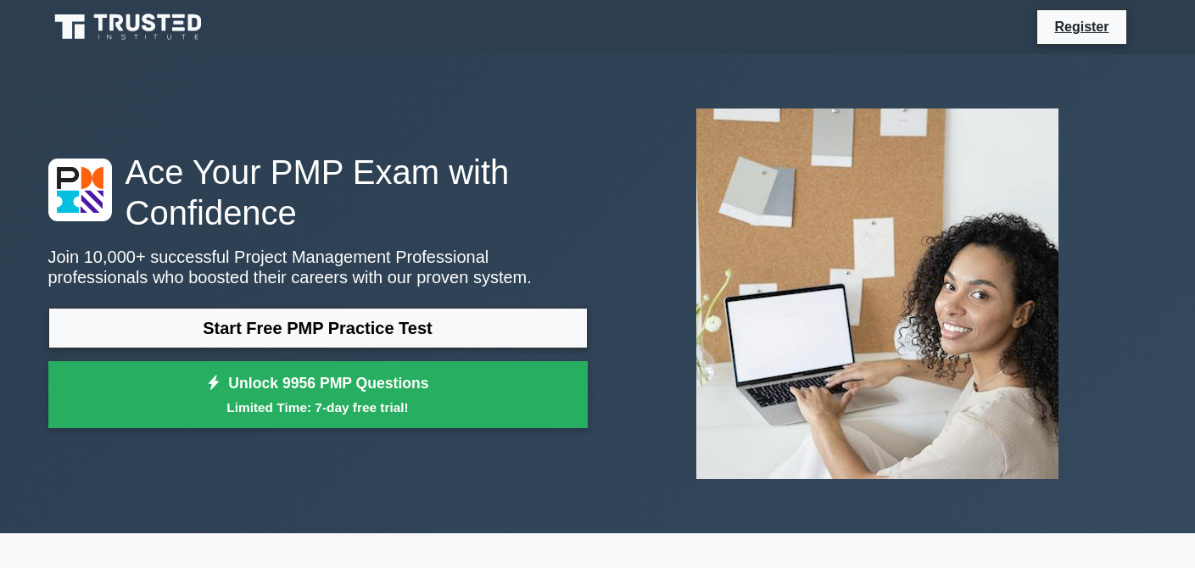  I want to click on a: Start Free PMP Practice Test, so click(318, 328).